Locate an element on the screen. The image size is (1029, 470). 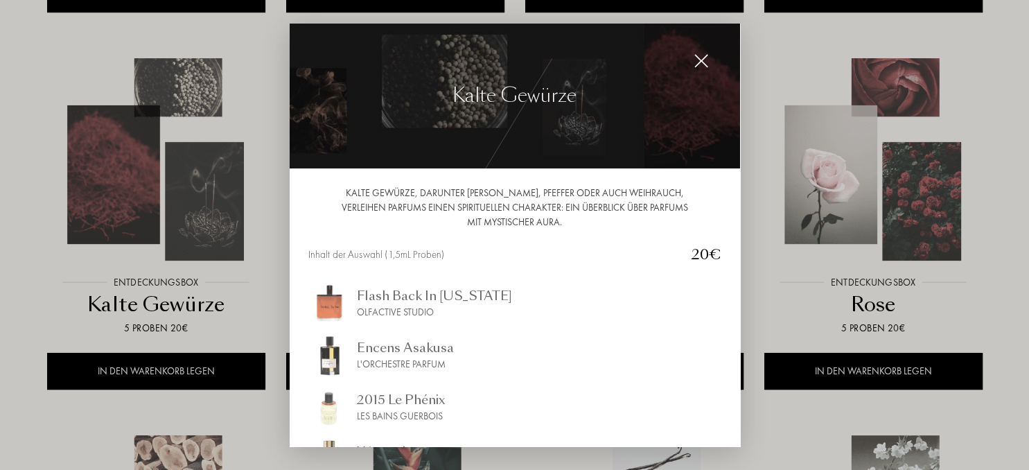
div: 2015 Le Phénix is located at coordinates (401, 399).